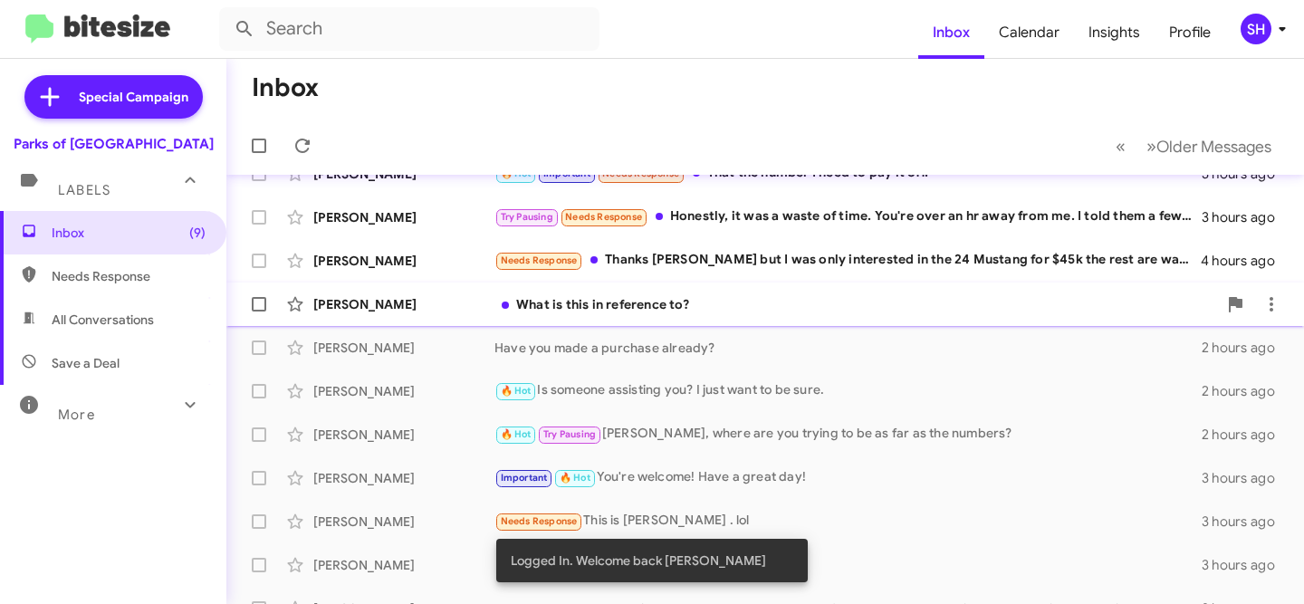 Image resolution: width=1304 pixels, height=604 pixels. Describe the element at coordinates (197, 233) in the screenshot. I see `span: (9)` at that location.